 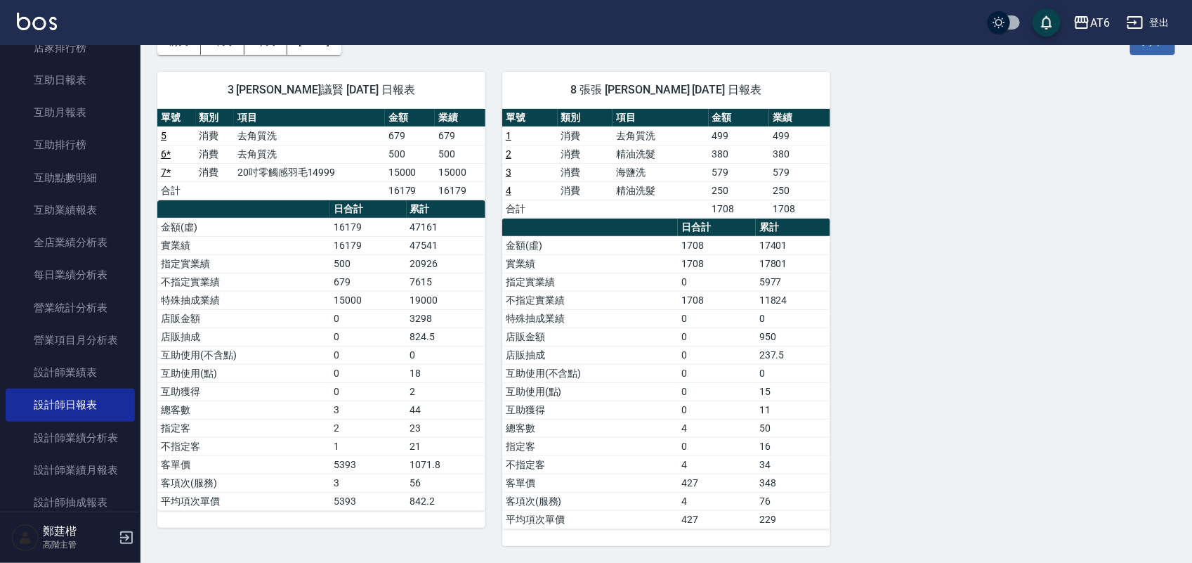 I want to click on td: 44, so click(x=446, y=409).